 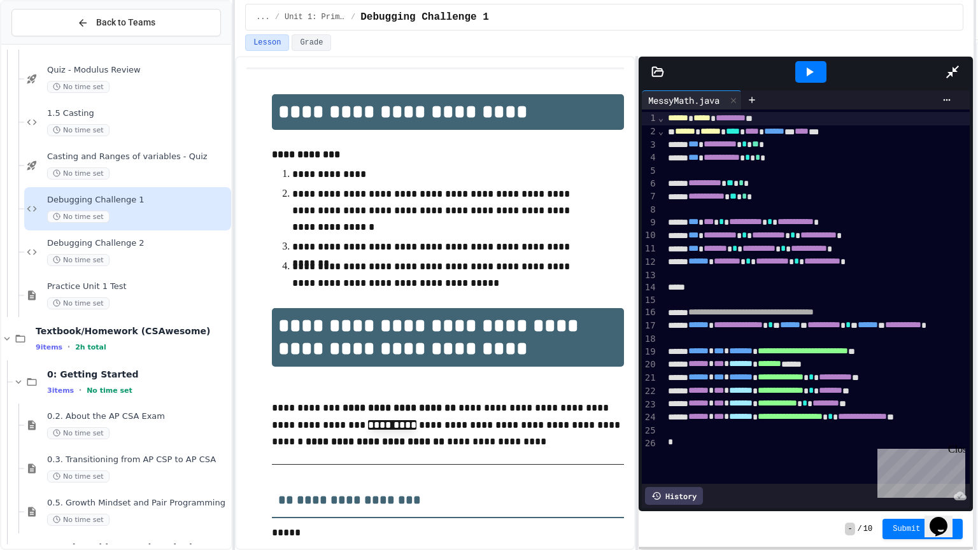 I want to click on div: 5, so click(x=649, y=171).